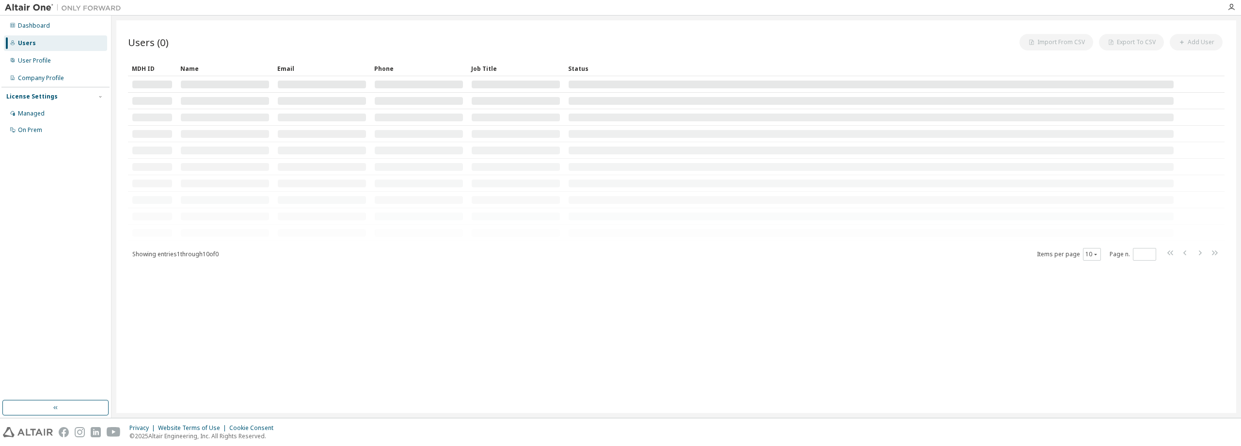  What do you see at coordinates (27, 43) in the screenshot?
I see `div: Users` at bounding box center [27, 43].